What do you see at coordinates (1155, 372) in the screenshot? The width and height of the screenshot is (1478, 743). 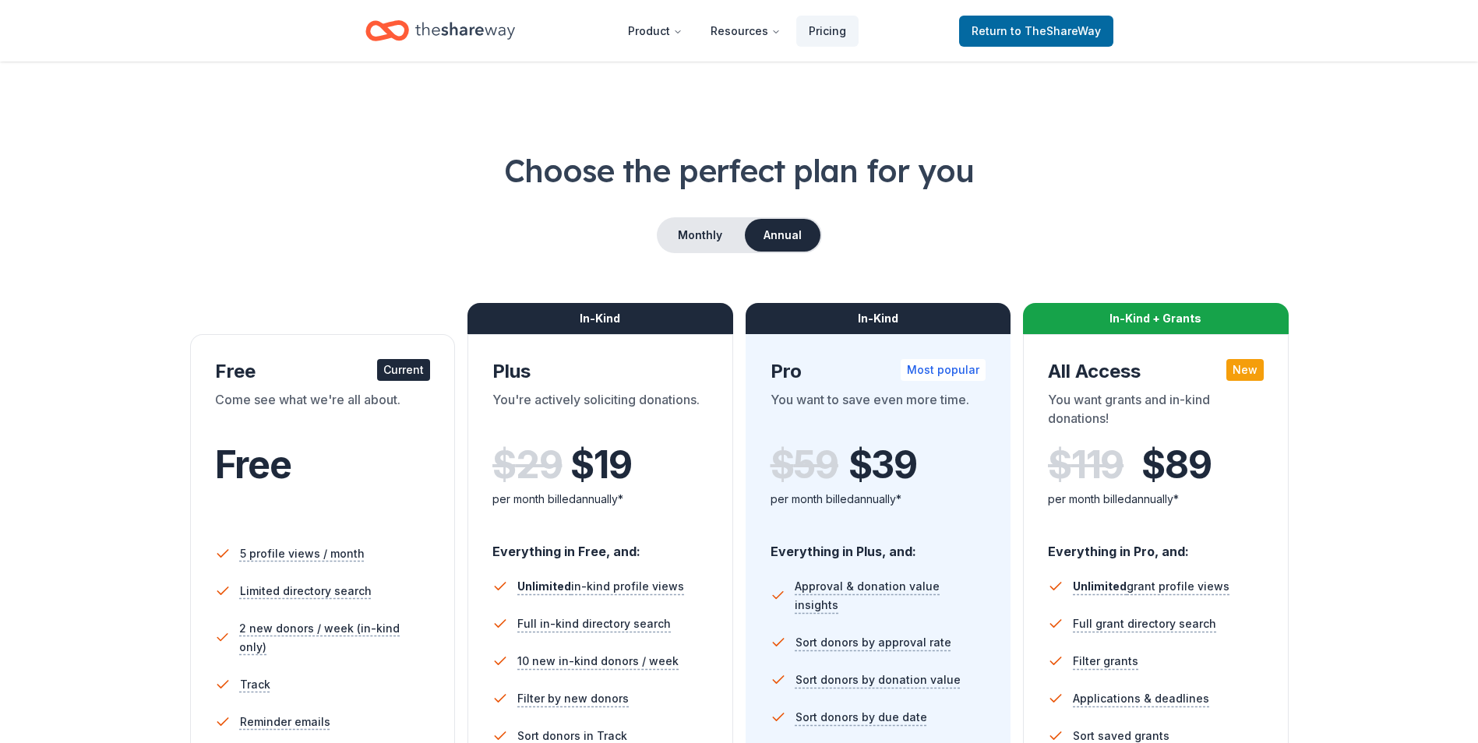 I see `div: All Access` at bounding box center [1155, 372].